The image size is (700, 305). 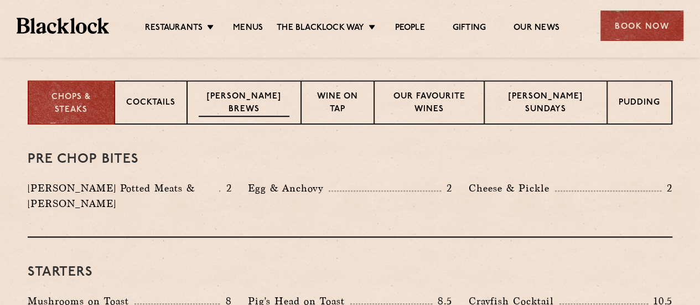 What do you see at coordinates (320, 29) in the screenshot?
I see `a: The Blacklock Way` at bounding box center [320, 29].